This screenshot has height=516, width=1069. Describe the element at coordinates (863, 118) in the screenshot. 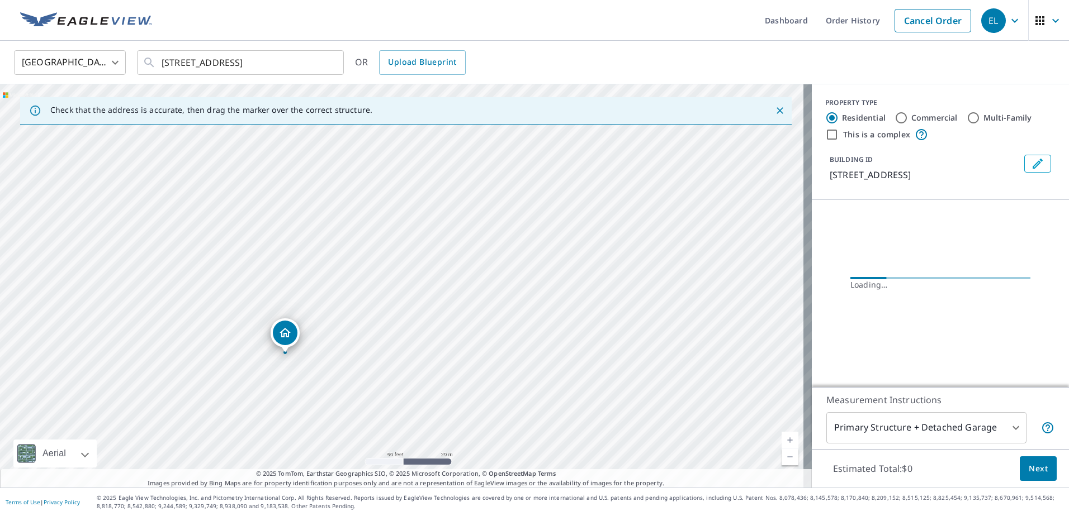

I see `label: Residential` at that location.